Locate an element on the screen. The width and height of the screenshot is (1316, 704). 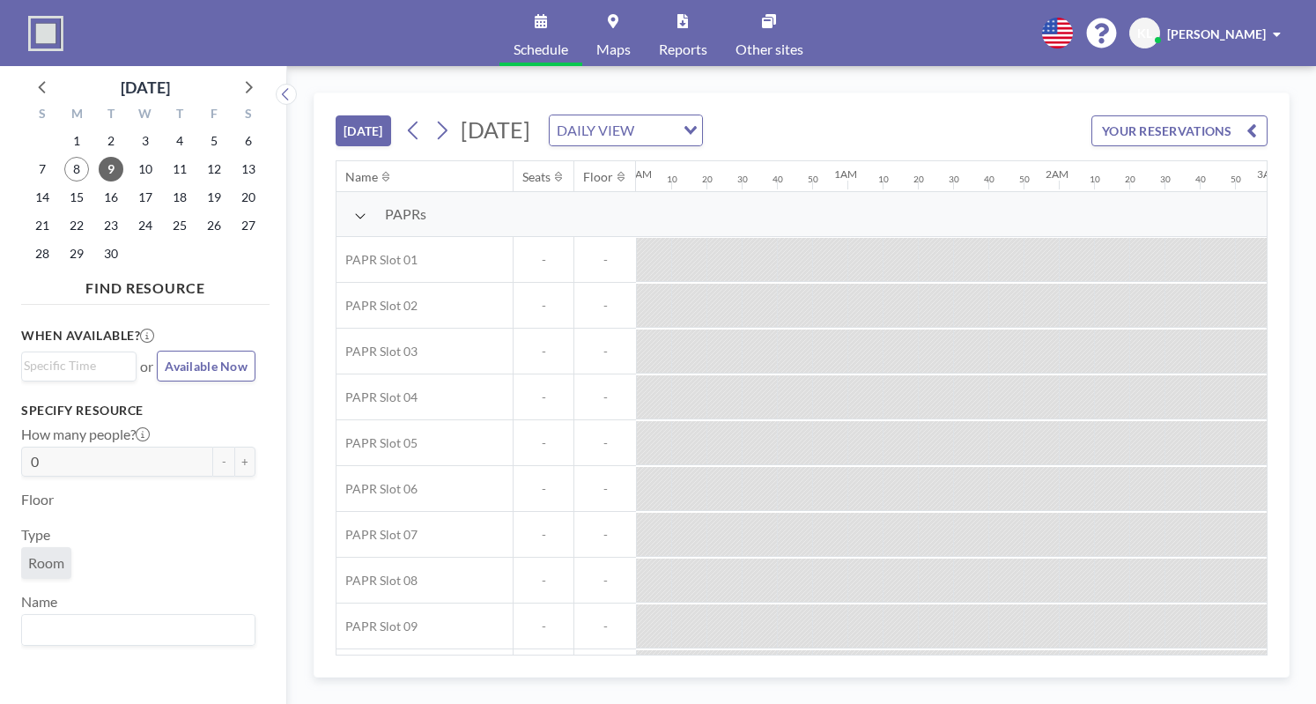
img: organization-logo is located at coordinates (46, 33).